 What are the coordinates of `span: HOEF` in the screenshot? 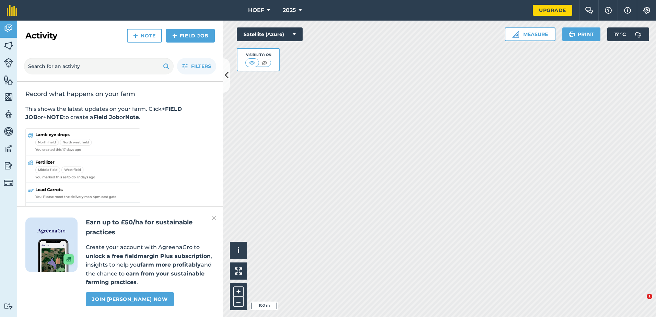 It's located at (256, 10).